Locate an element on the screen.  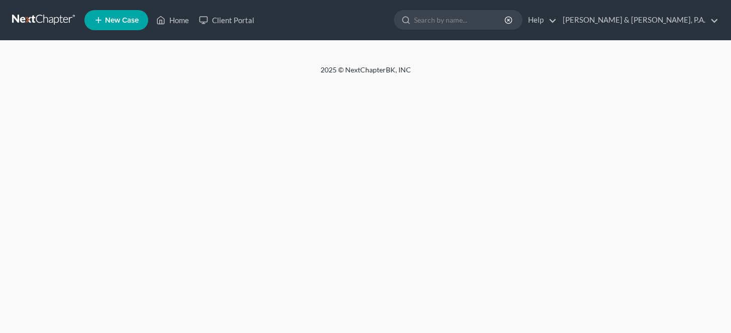
a: Client Portal is located at coordinates (227, 20).